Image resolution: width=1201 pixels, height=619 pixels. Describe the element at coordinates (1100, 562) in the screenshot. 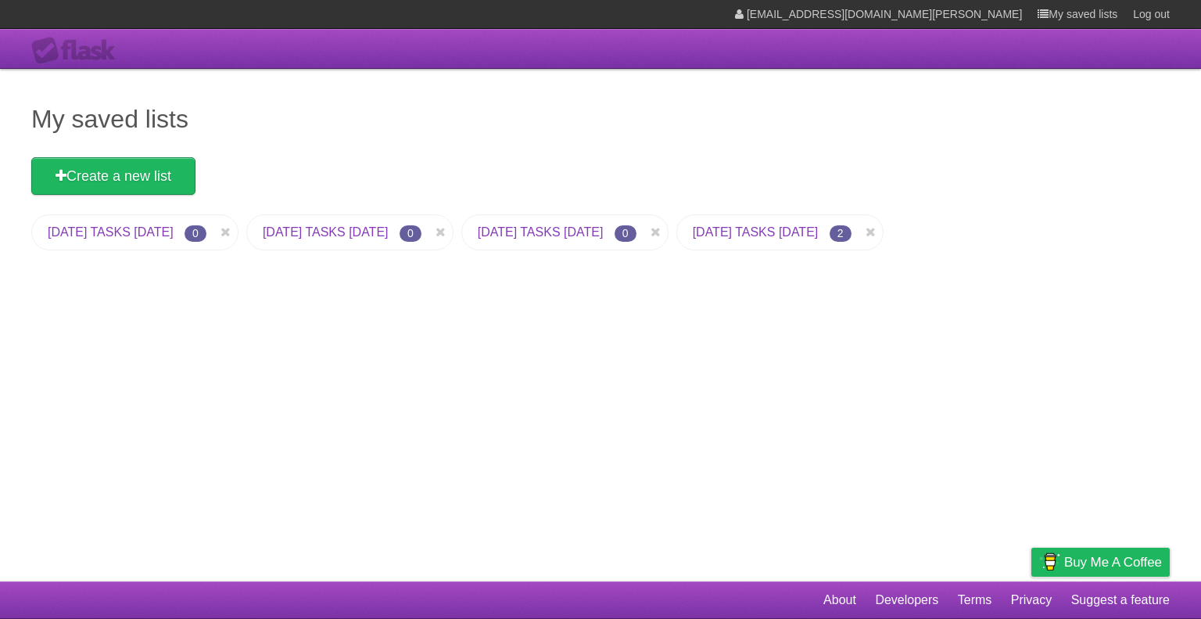

I see `a: Buy me a coffee` at that location.